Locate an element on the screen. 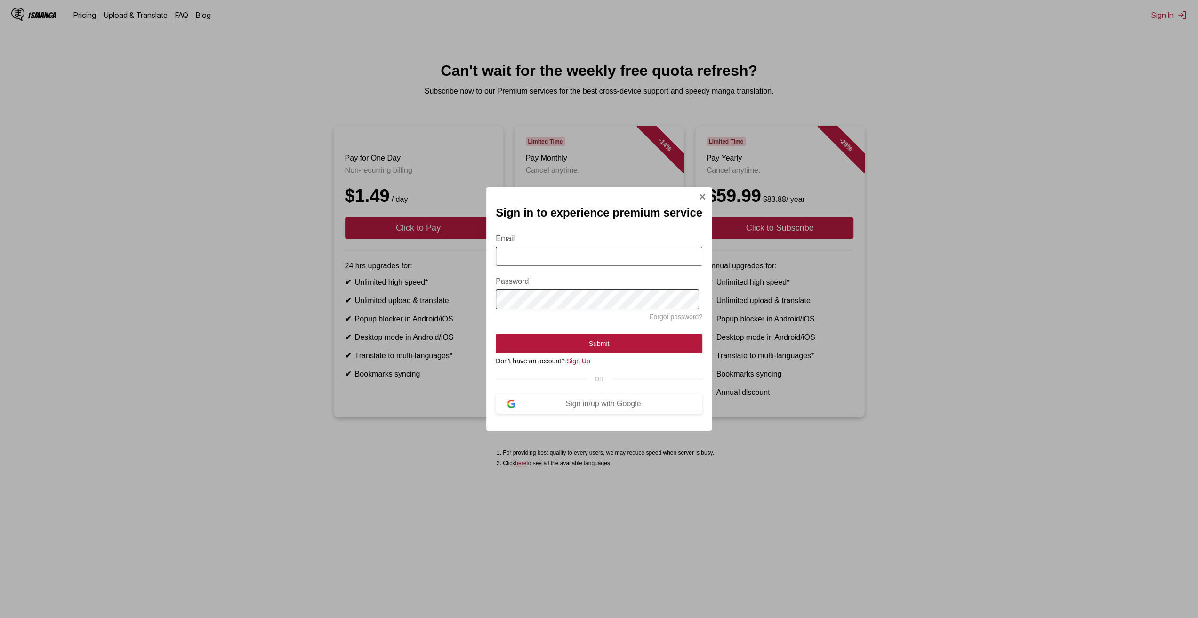  label: Email is located at coordinates (599, 239).